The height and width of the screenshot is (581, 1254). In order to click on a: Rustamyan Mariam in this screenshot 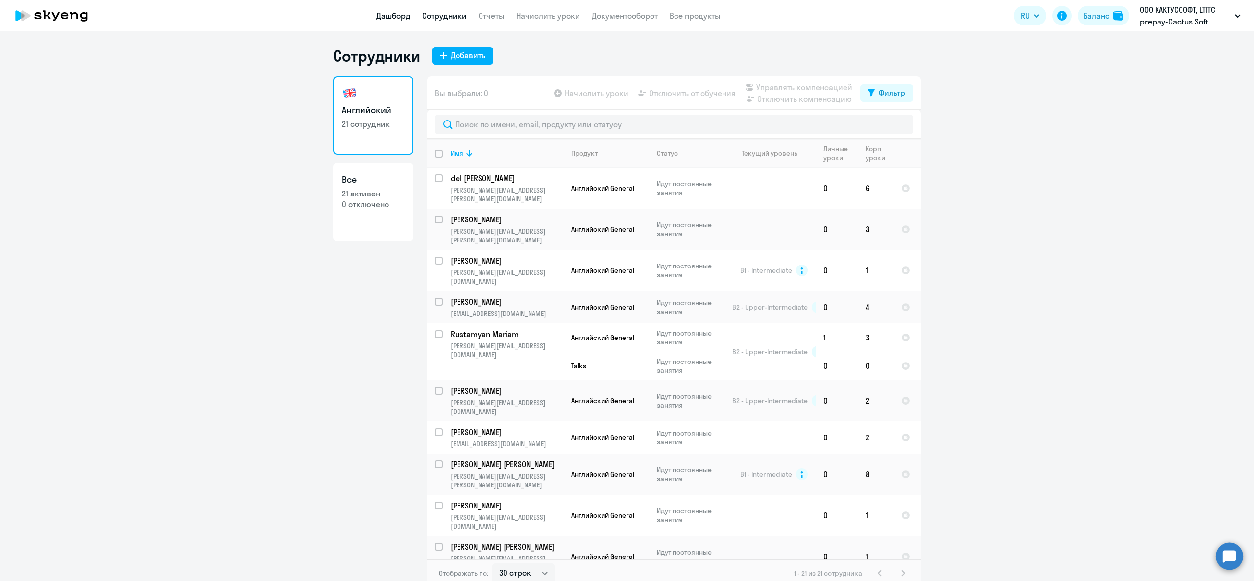, I will do `click(506, 334)`.